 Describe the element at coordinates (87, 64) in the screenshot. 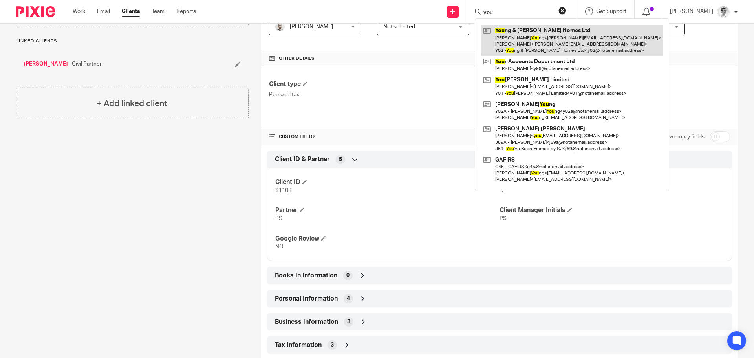

I see `span: Civil Partner` at that location.